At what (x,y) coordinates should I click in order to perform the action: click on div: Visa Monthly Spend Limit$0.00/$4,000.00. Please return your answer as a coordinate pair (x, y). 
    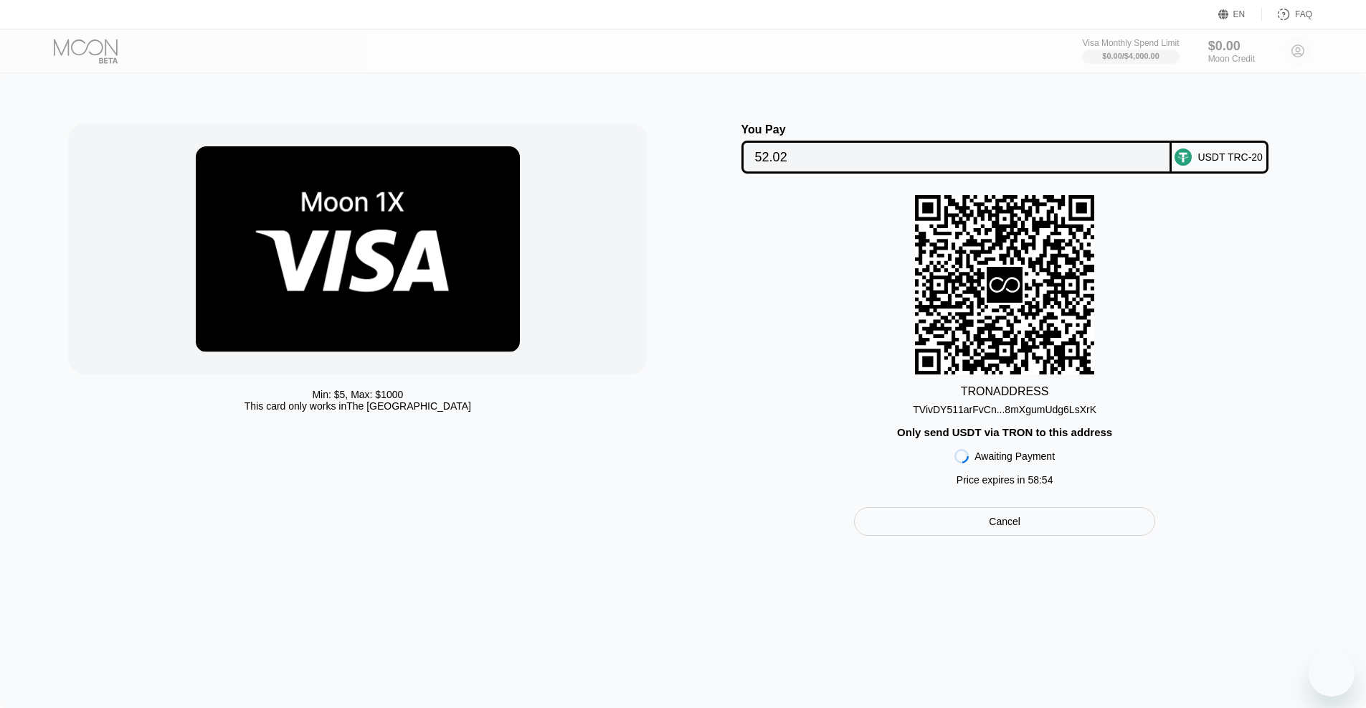
    Looking at the image, I should click on (1130, 51).